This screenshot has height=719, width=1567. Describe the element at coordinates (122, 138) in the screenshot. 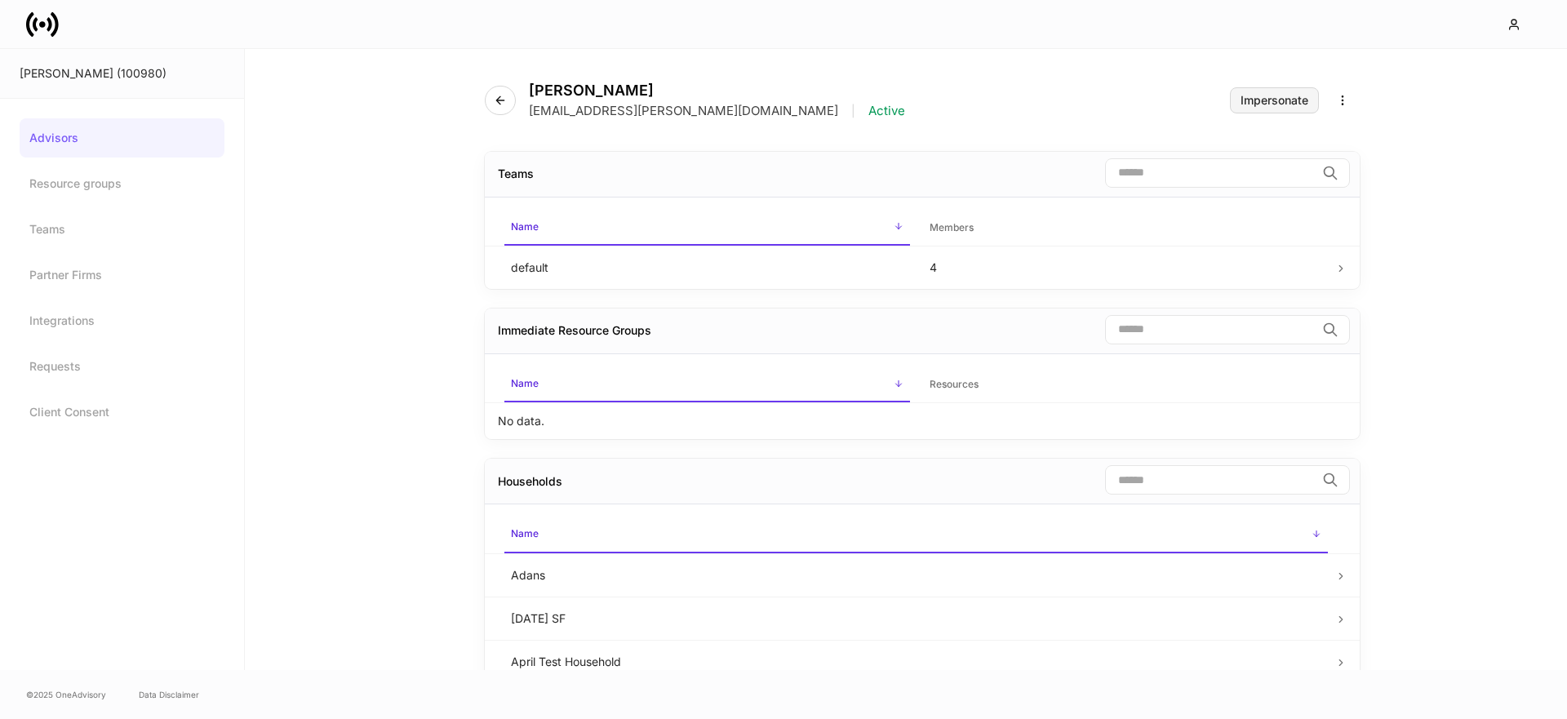

I see `a: Advisors` at that location.